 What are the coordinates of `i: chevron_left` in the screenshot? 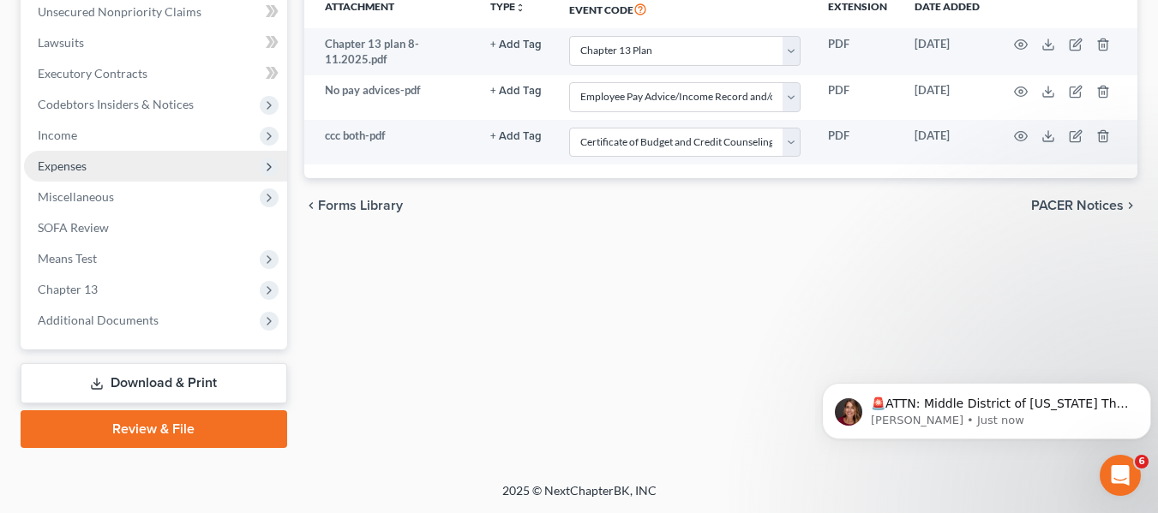 It's located at (311, 206).